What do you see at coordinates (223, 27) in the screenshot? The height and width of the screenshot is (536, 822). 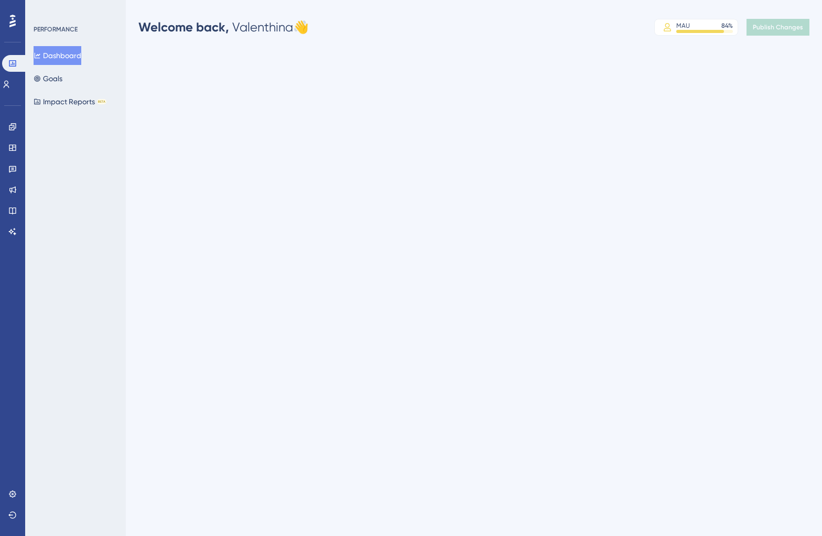 I see `div: Valenthina 👋` at bounding box center [223, 27].